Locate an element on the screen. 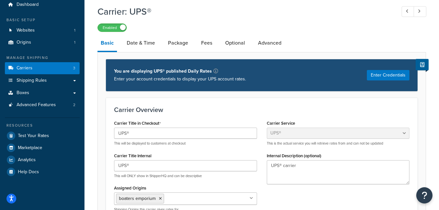  span: Boxes is located at coordinates (23, 93).